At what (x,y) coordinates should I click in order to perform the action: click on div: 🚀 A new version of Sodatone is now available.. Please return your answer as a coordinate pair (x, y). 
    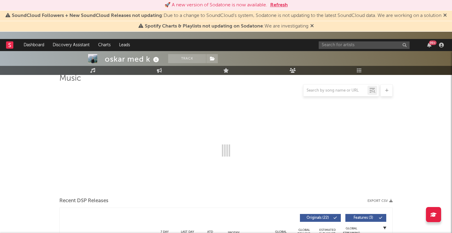
    Looking at the image, I should click on (215, 5).